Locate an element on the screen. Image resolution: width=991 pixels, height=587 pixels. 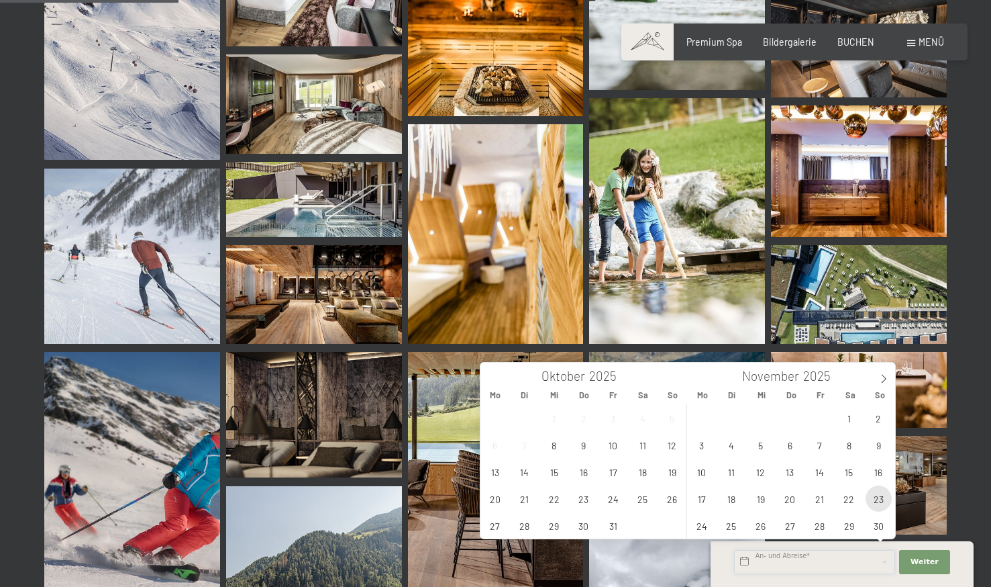
img: Auszeit für Körper in einem ungezwungenen Ambiente is located at coordinates (314, 199).